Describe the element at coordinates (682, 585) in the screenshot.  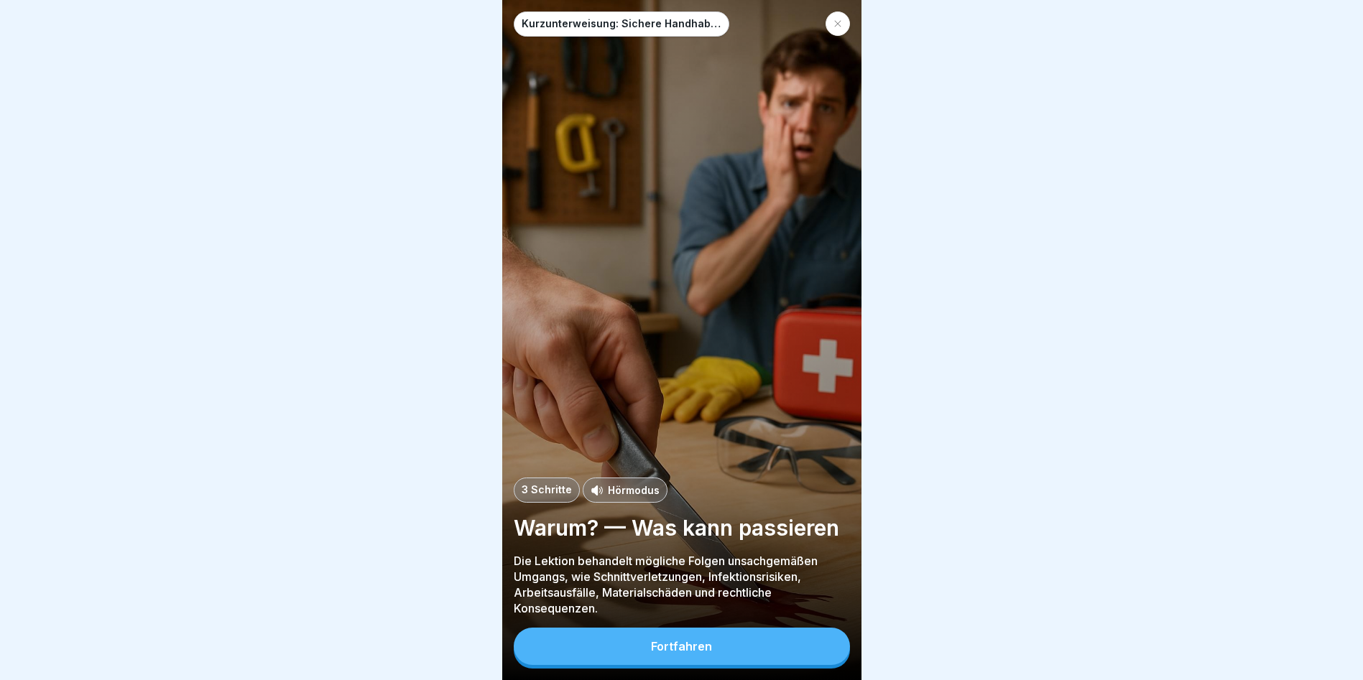
I see `p: Die Lektion behandelt mögliche Folgen unsachgemäßen Umgangs, wie Schnittverletzungen, Infektionsr...` at that location.